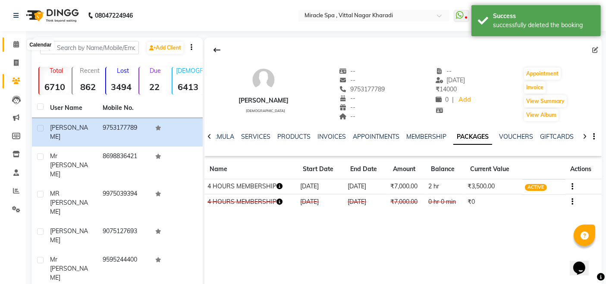 The width and height of the screenshot is (606, 284). What do you see at coordinates (124, 165) in the screenshot?
I see `td: 8698836421` at bounding box center [124, 165].